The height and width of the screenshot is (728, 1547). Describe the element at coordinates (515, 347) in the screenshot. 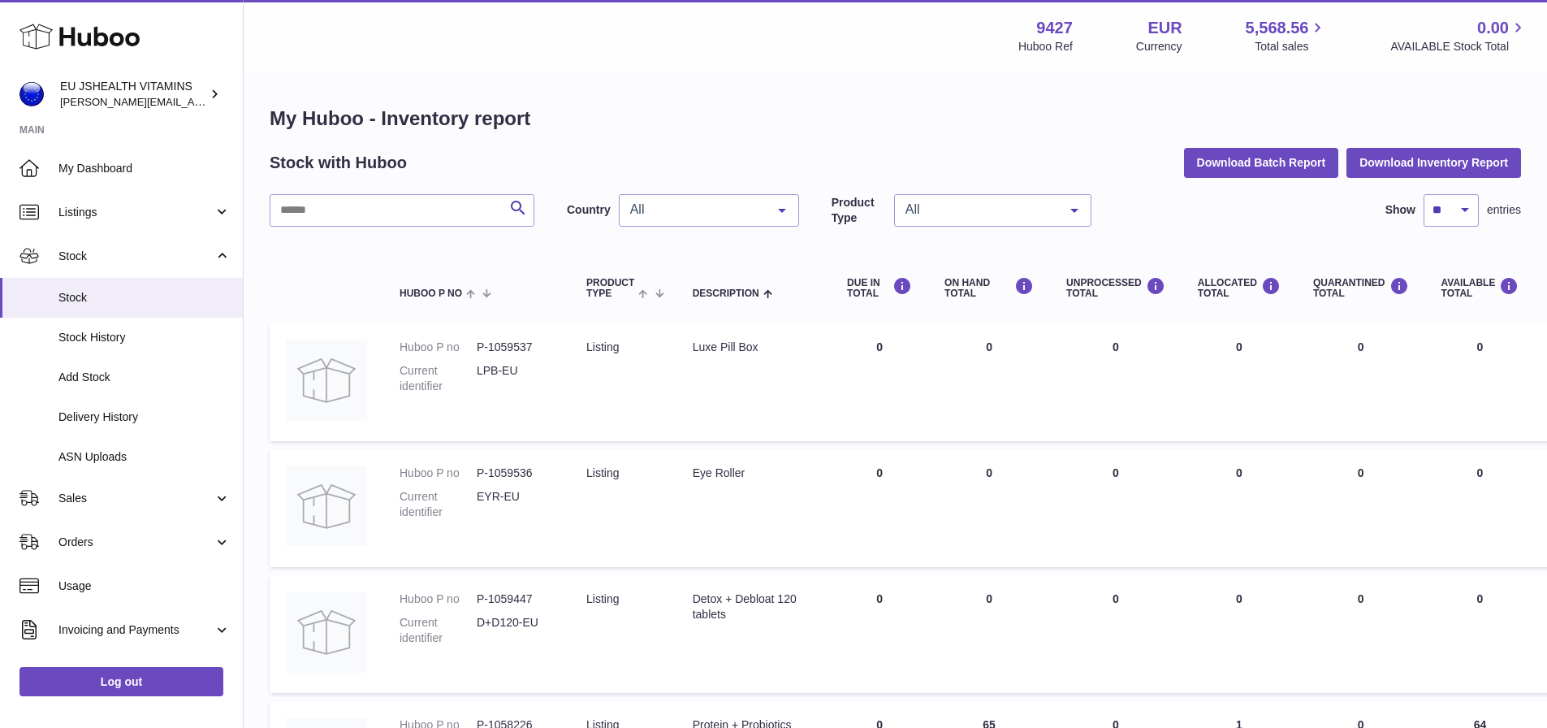

I see `dd: P-1059537` at that location.